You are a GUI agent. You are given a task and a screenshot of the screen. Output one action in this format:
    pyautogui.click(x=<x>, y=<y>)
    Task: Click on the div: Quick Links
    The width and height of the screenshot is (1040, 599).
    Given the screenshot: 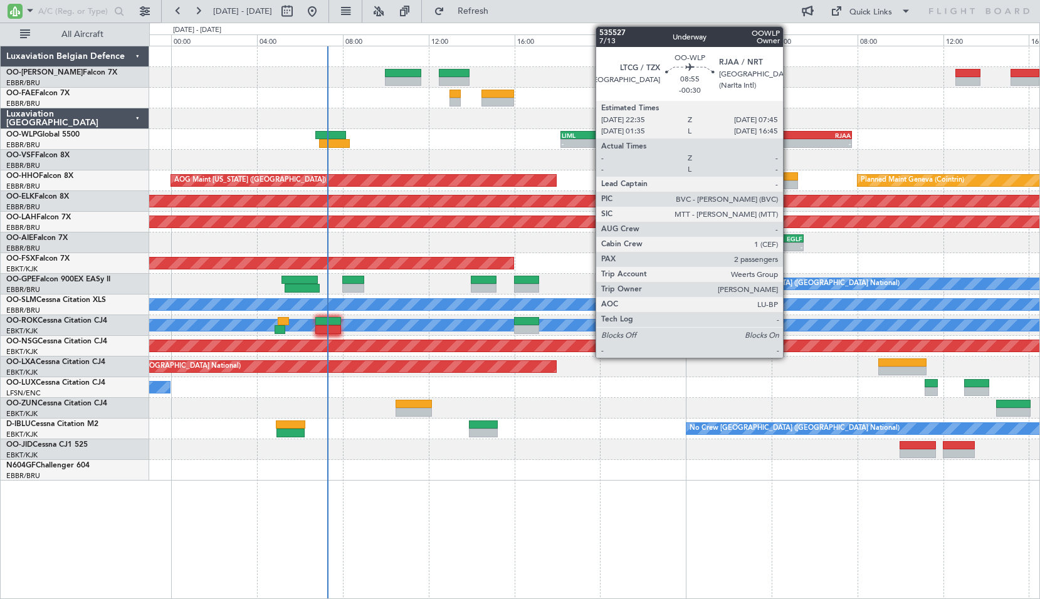 What is the action you would take?
    pyautogui.click(x=871, y=13)
    